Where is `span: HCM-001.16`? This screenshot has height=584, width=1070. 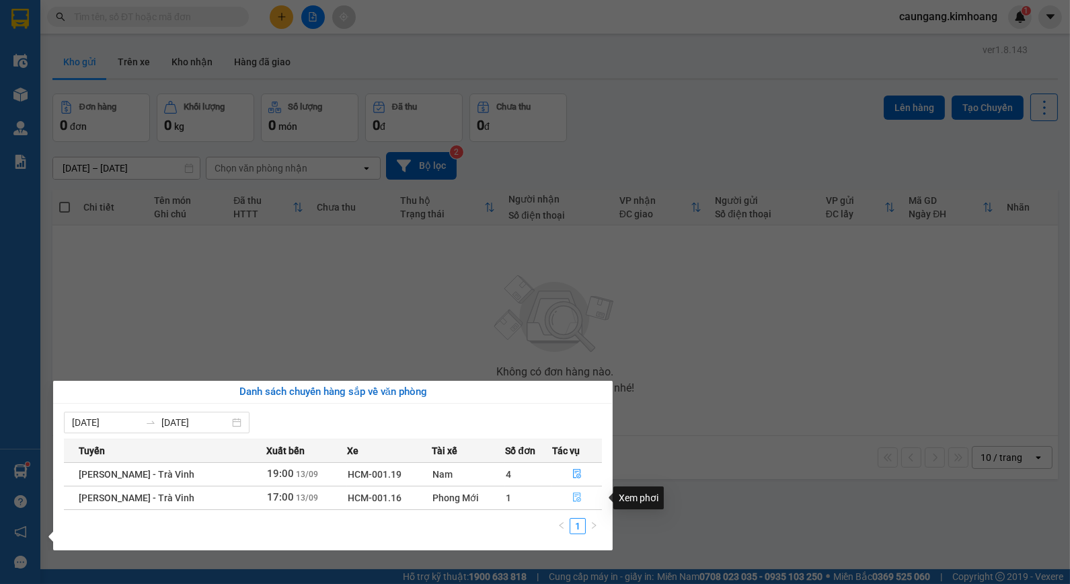
span: HCM-001.16 is located at coordinates (375, 498).